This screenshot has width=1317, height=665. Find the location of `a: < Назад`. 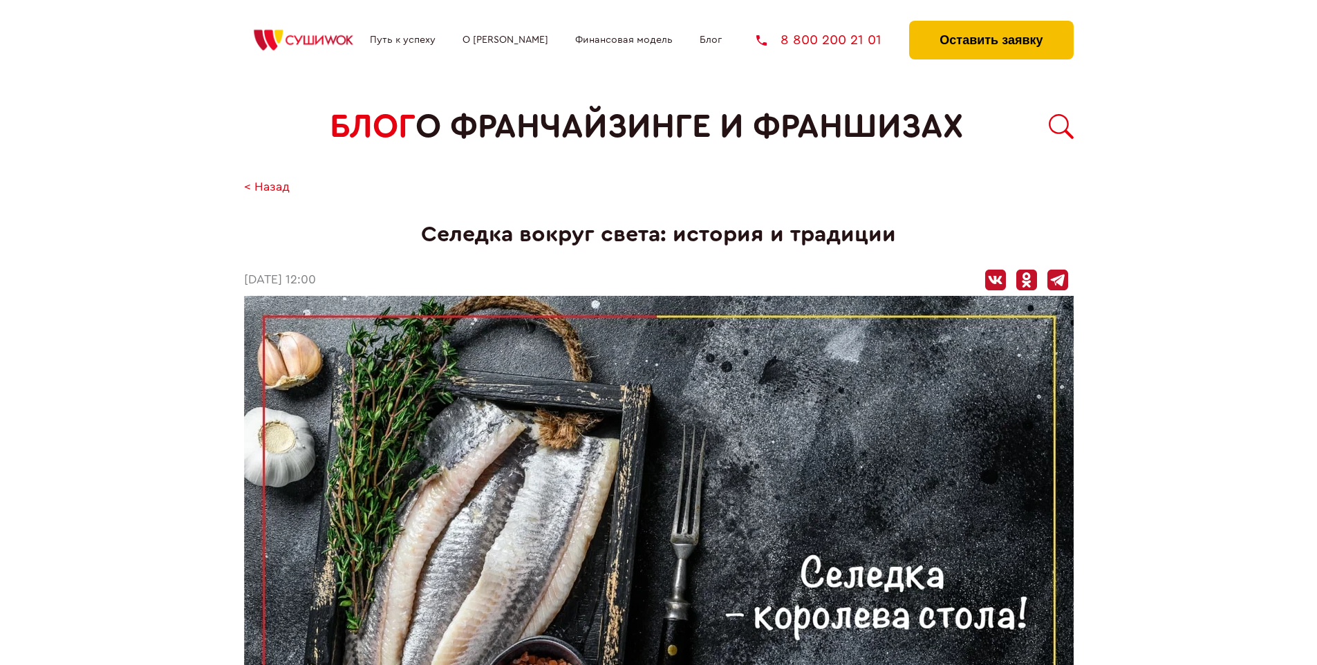

a: < Назад is located at coordinates (267, 187).